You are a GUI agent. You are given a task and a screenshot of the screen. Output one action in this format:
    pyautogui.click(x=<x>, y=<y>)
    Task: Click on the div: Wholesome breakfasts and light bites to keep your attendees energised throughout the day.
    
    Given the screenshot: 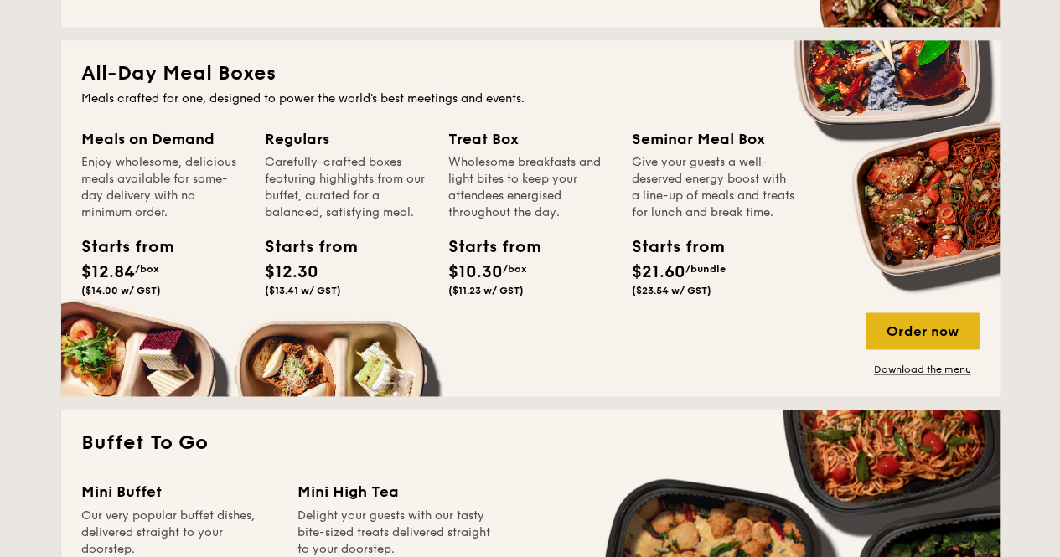 What is the action you would take?
    pyautogui.click(x=530, y=188)
    